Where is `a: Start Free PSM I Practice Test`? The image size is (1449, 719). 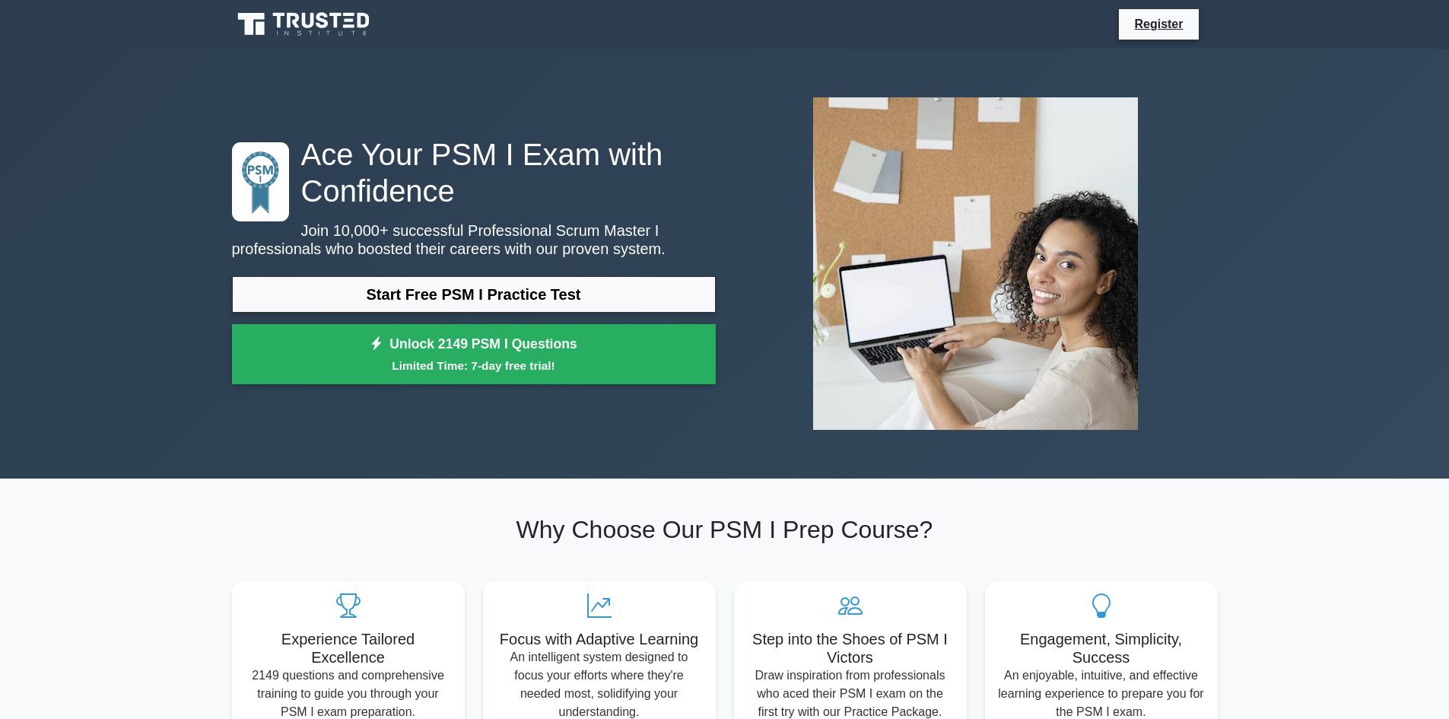 a: Start Free PSM I Practice Test is located at coordinates (474, 294).